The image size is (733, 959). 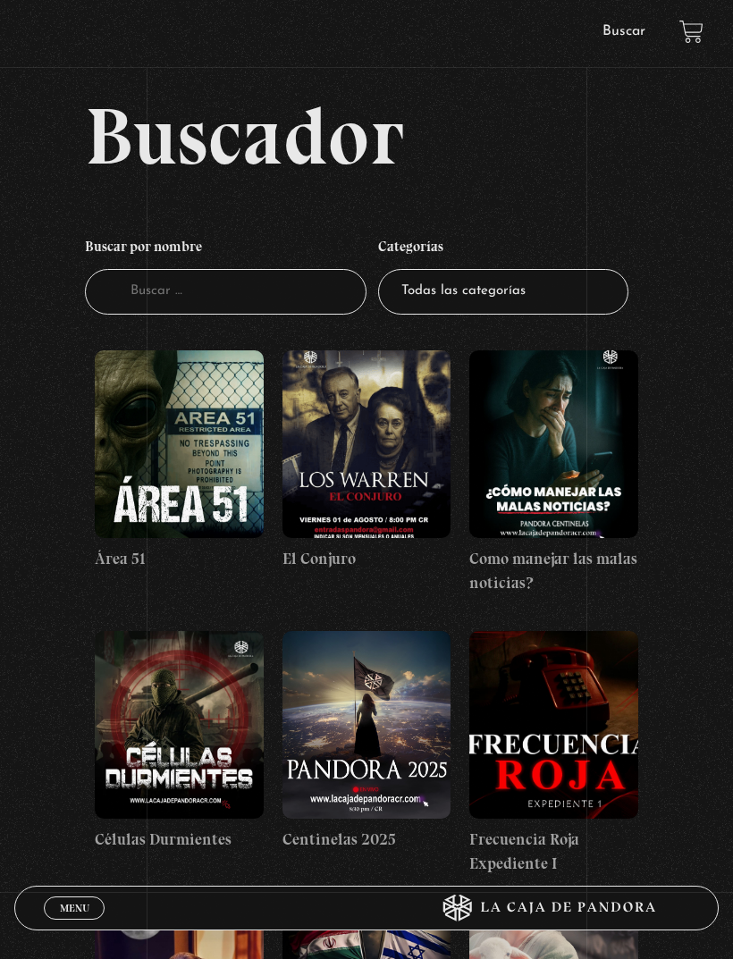 What do you see at coordinates (179, 460) in the screenshot?
I see `a: Área 51` at bounding box center [179, 460].